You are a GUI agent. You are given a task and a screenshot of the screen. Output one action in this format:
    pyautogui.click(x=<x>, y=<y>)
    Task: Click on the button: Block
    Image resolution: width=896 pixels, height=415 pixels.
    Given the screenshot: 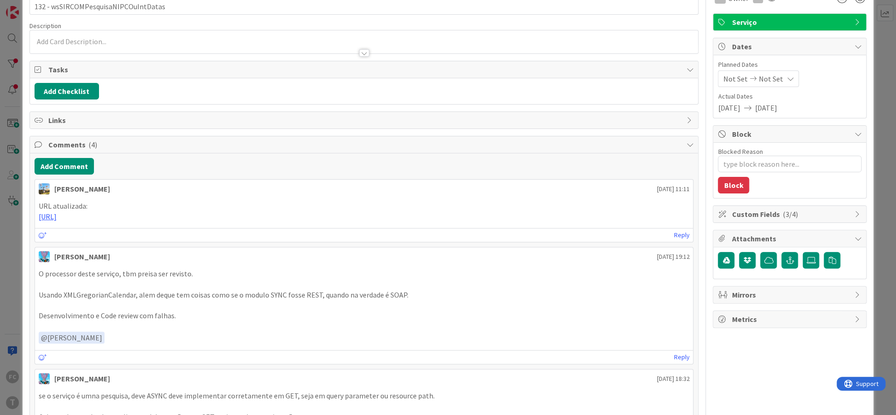 What is the action you would take?
    pyautogui.click(x=733, y=185)
    